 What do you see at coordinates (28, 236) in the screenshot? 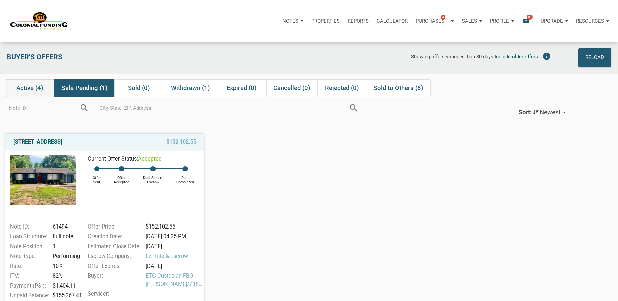
I see `div: Loan Structure:` at bounding box center [28, 236].